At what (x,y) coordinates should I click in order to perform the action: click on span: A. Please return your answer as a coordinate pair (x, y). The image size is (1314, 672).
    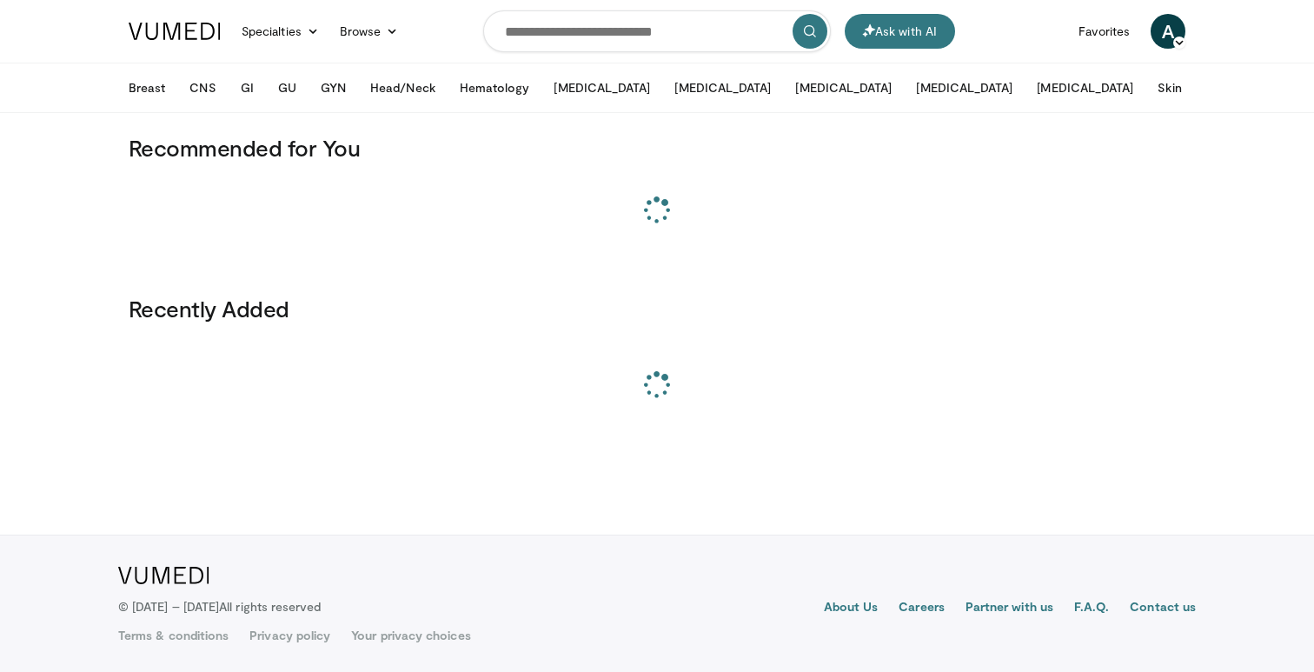
    Looking at the image, I should click on (1168, 31).